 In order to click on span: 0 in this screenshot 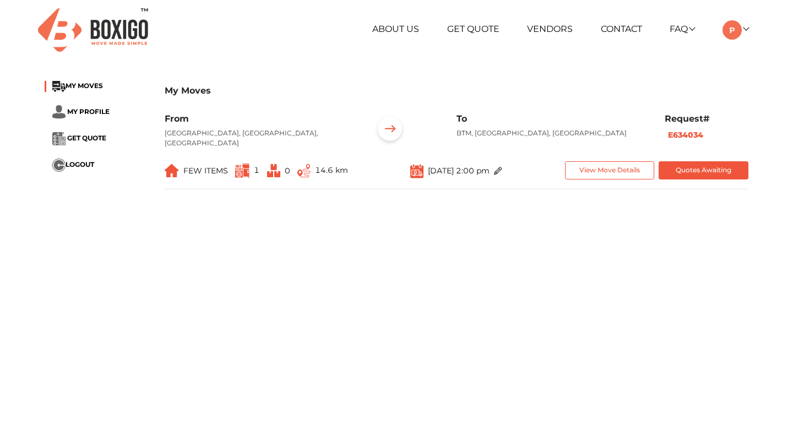, I will do `click(287, 171)`.